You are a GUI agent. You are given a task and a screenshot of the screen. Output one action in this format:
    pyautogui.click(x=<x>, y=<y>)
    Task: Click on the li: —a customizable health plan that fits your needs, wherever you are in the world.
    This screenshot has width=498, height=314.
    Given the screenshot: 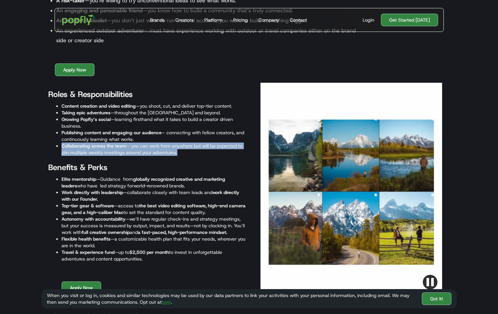 What is the action you would take?
    pyautogui.click(x=154, y=243)
    